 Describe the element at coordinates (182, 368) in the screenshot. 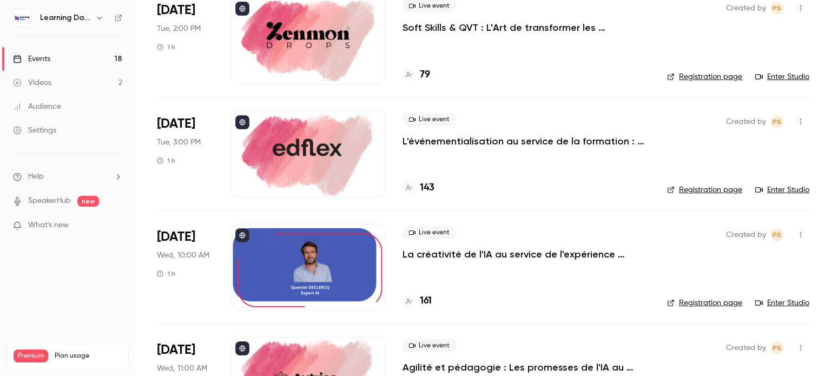

I see `span: Wed, 11:00 AM` at that location.